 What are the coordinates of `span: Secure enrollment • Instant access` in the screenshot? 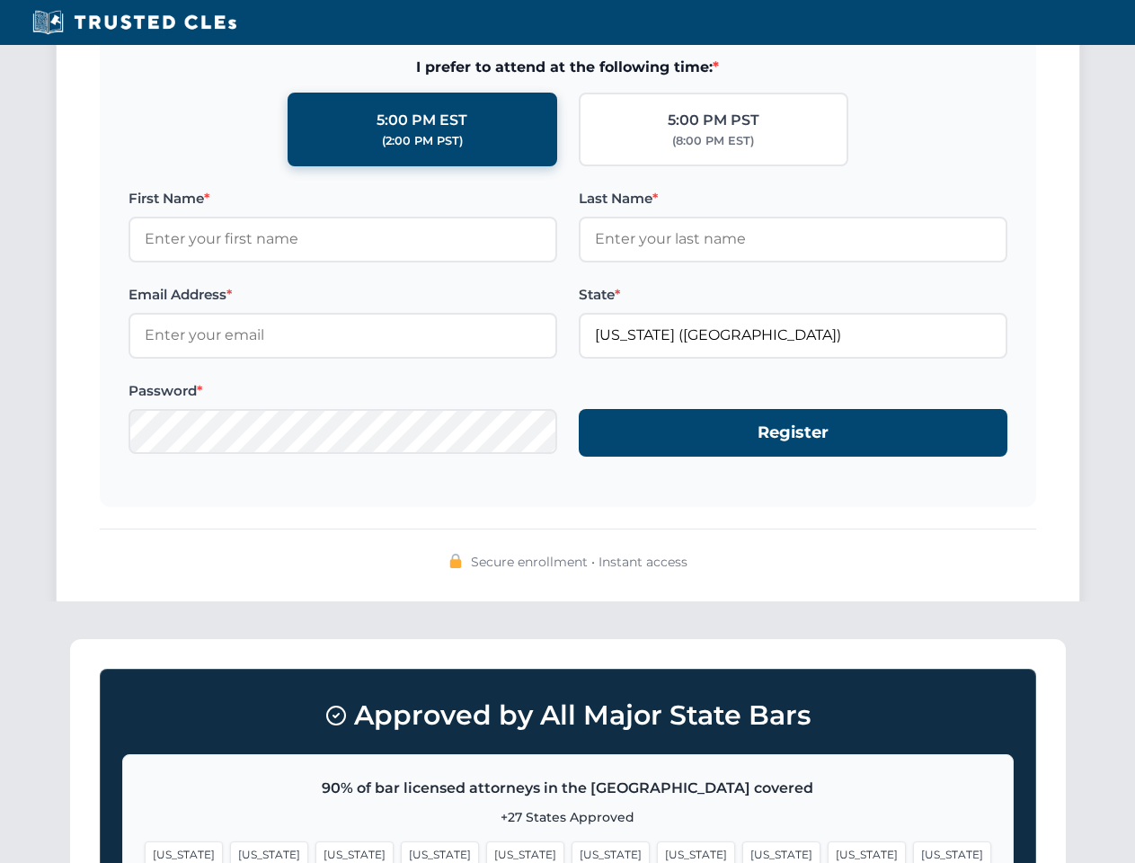 It's located at (579, 562).